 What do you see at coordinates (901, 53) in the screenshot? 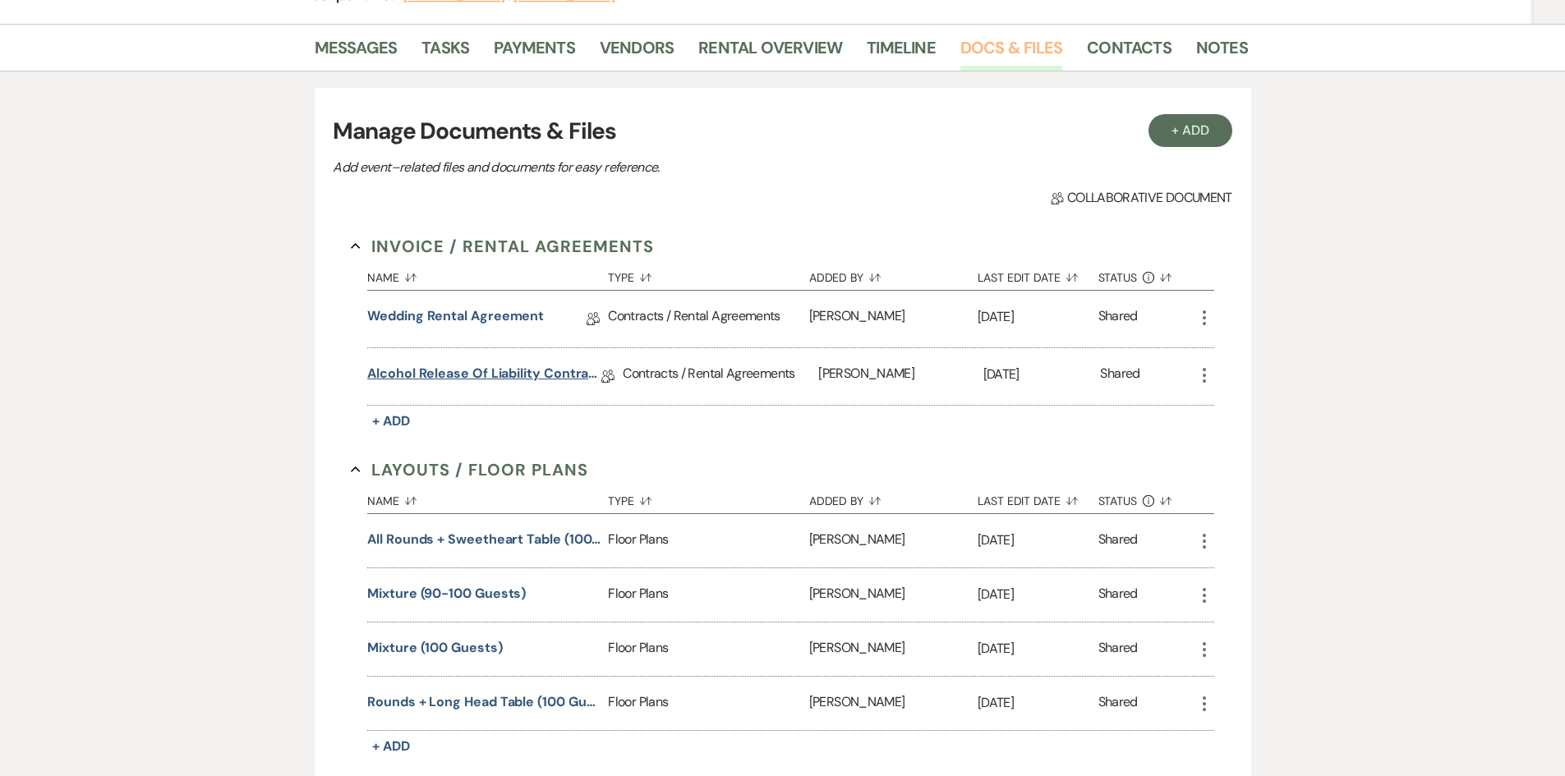
I see `a: Timeline` at bounding box center [901, 53].